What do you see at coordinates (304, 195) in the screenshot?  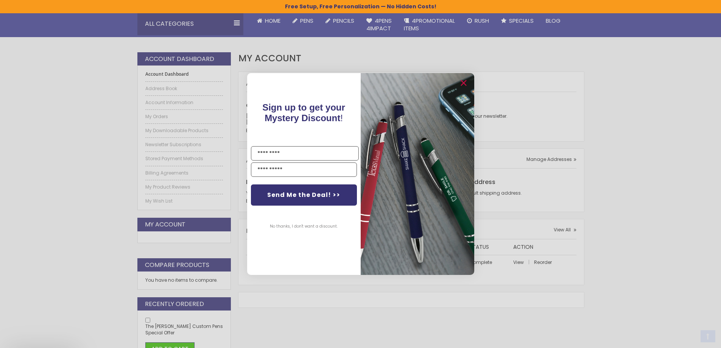 I see `button: Send Me the Deal! >>` at bounding box center [304, 195].